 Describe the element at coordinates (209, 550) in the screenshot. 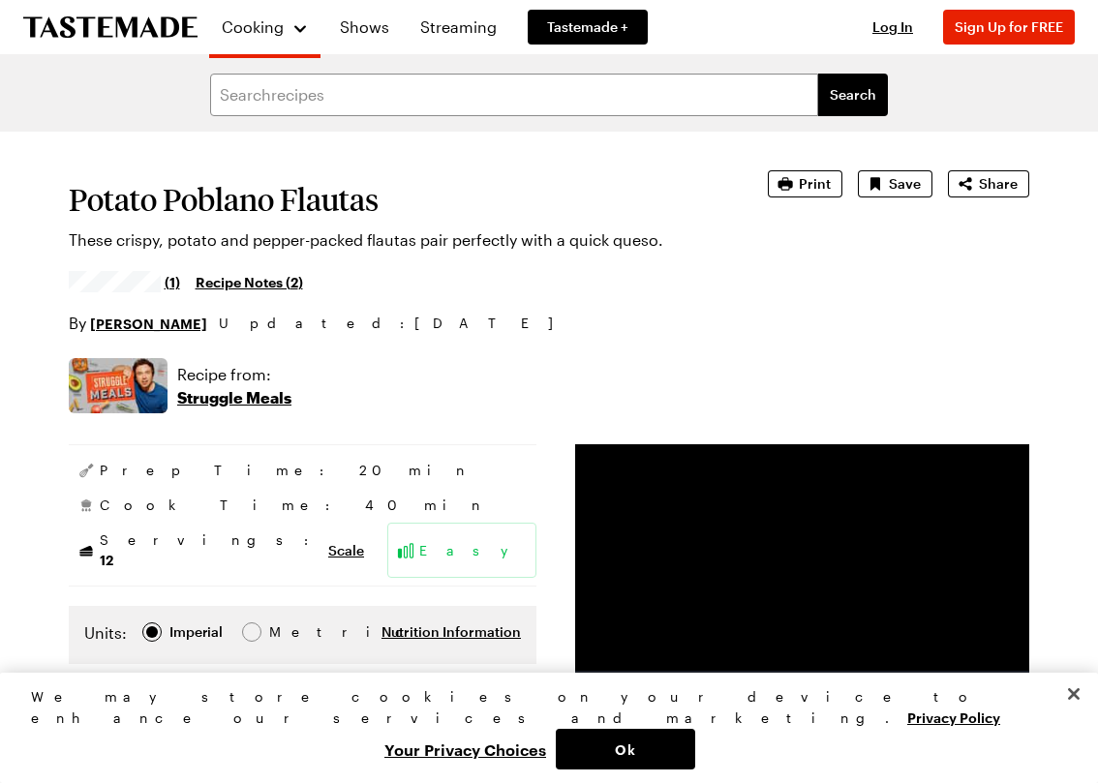

I see `span: Servings:` at that location.